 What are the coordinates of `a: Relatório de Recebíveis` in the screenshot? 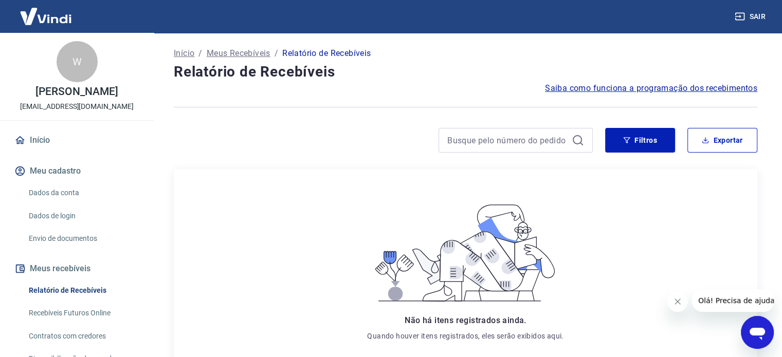 It's located at (83, 290).